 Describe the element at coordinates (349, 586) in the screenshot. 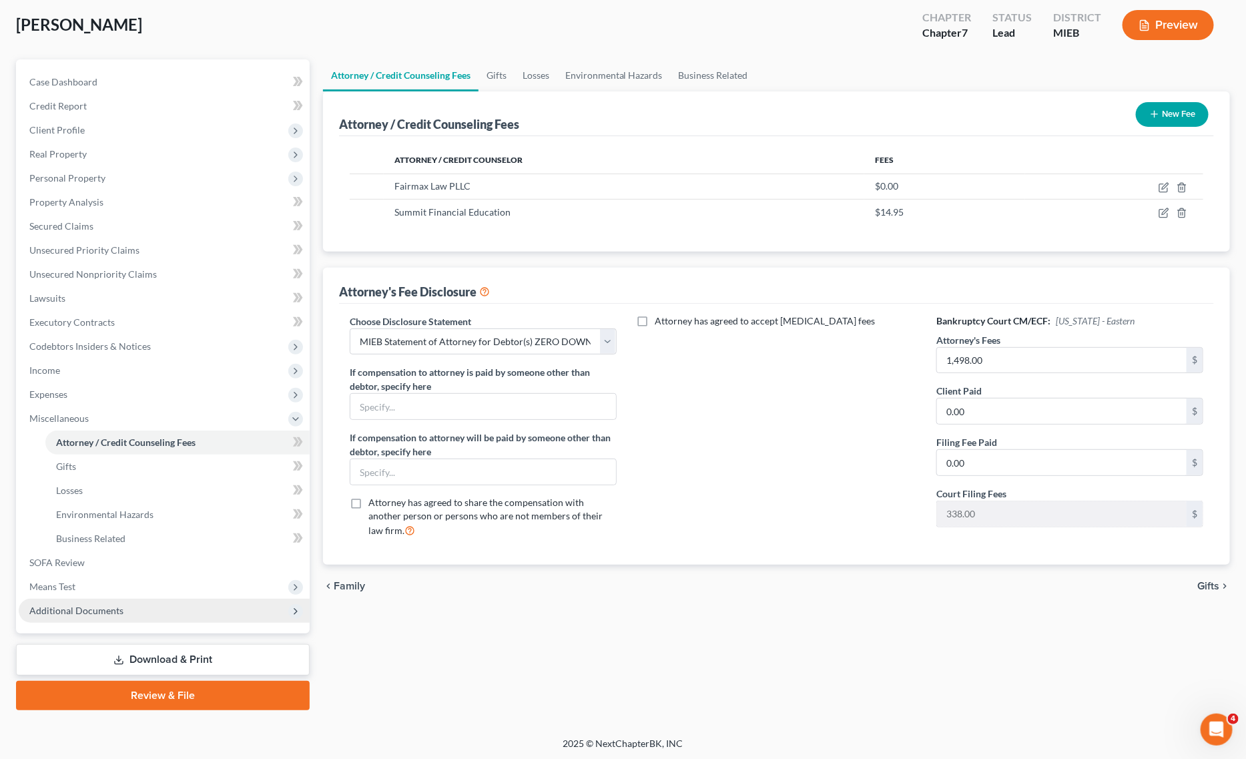

I see `span: Family` at that location.